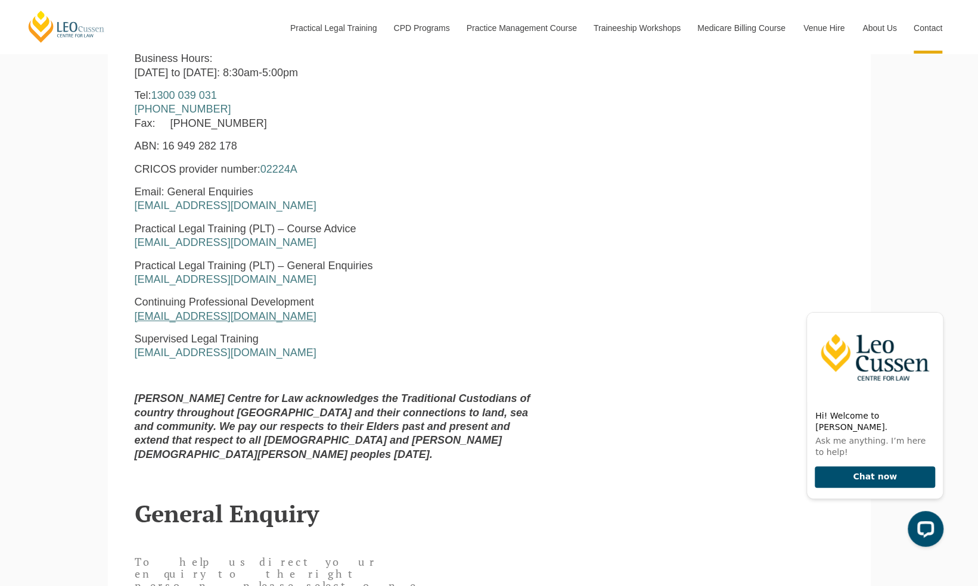 This screenshot has height=586, width=978. I want to click on p: ABN: 16 949 282 178, so click(338, 146).